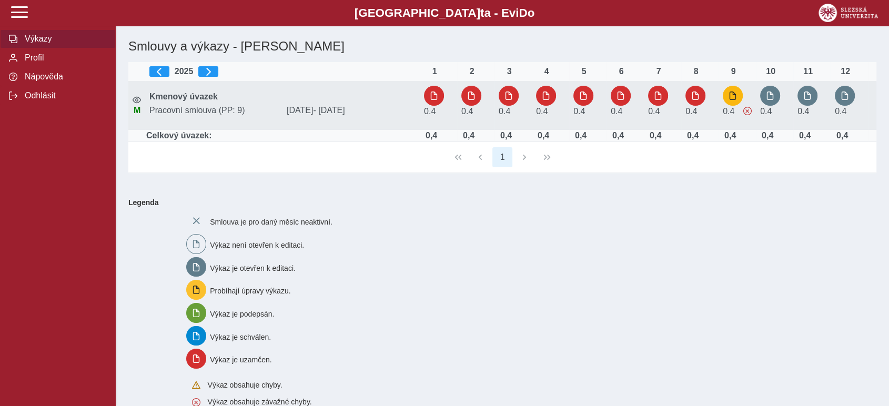 The width and height of the screenshot is (889, 406). Describe the element at coordinates (242, 314) in the screenshot. I see `span: Výkaz je podepsán.` at that location.